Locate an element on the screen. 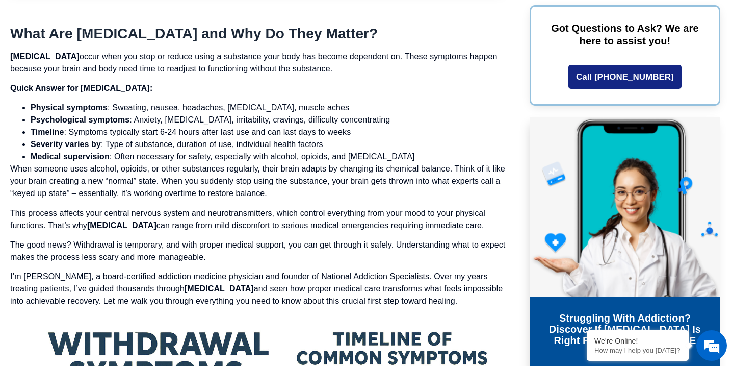 Image resolution: width=732 pixels, height=366 pixels. strong: Timeline is located at coordinates (47, 132).